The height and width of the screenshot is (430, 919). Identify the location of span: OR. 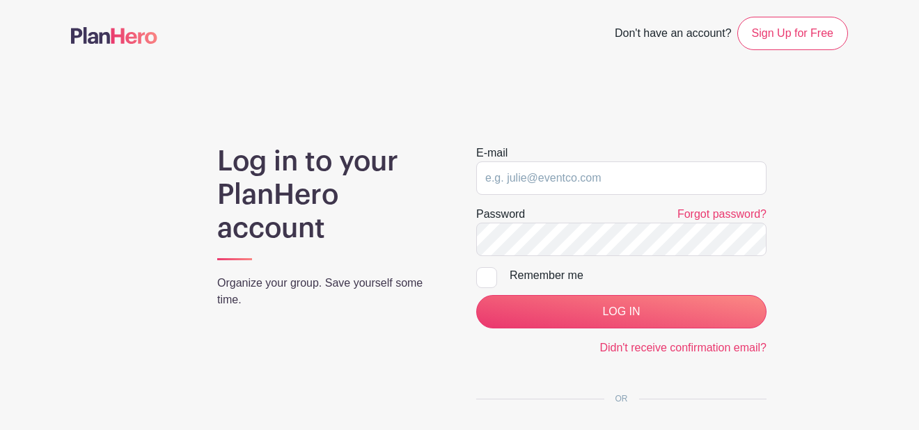
(622, 399).